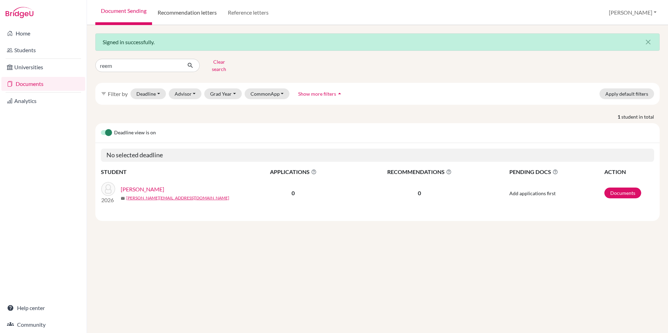 This screenshot has width=668, height=333. Describe the element at coordinates (420, 193) in the screenshot. I see `p: 0` at that location.